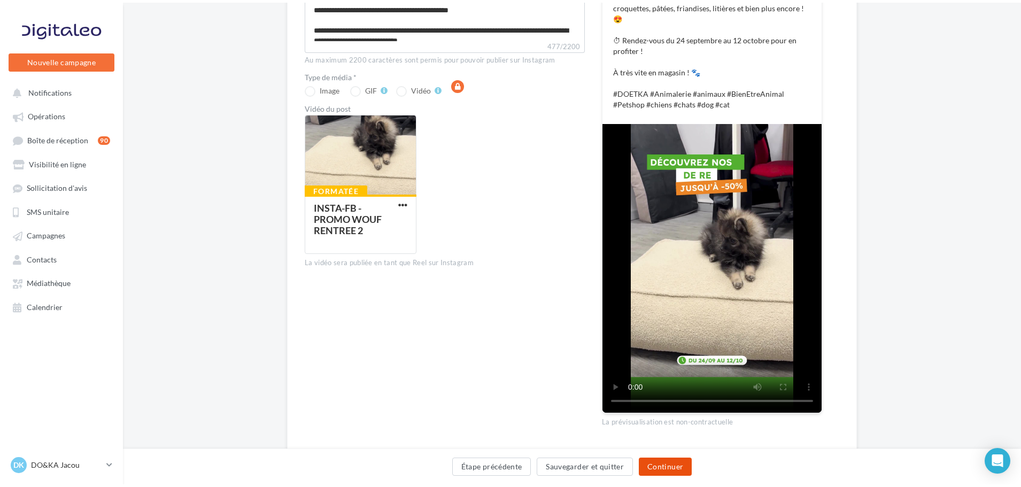 This screenshot has height=487, width=1021. I want to click on label: Type de média *, so click(445, 75).